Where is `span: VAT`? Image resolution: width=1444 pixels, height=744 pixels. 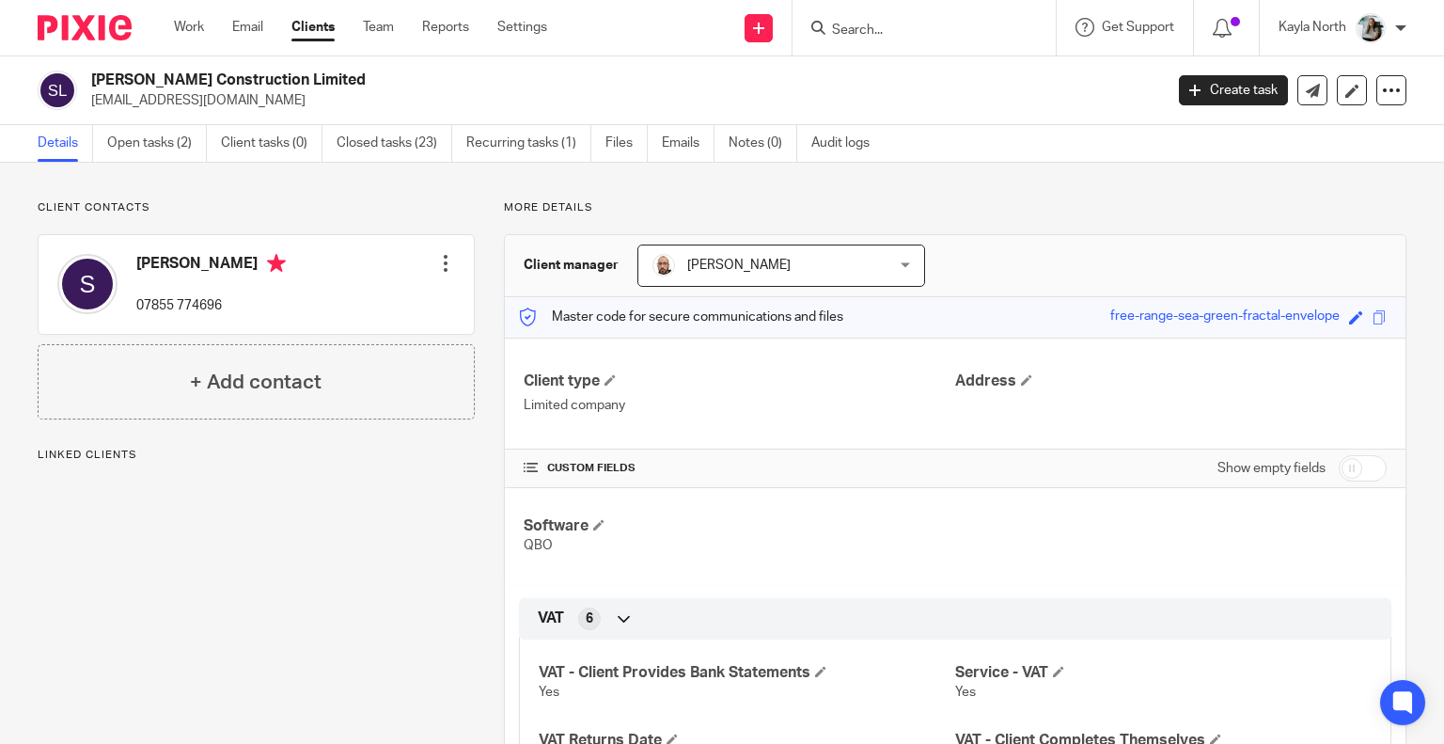
span: VAT is located at coordinates (551, 618).